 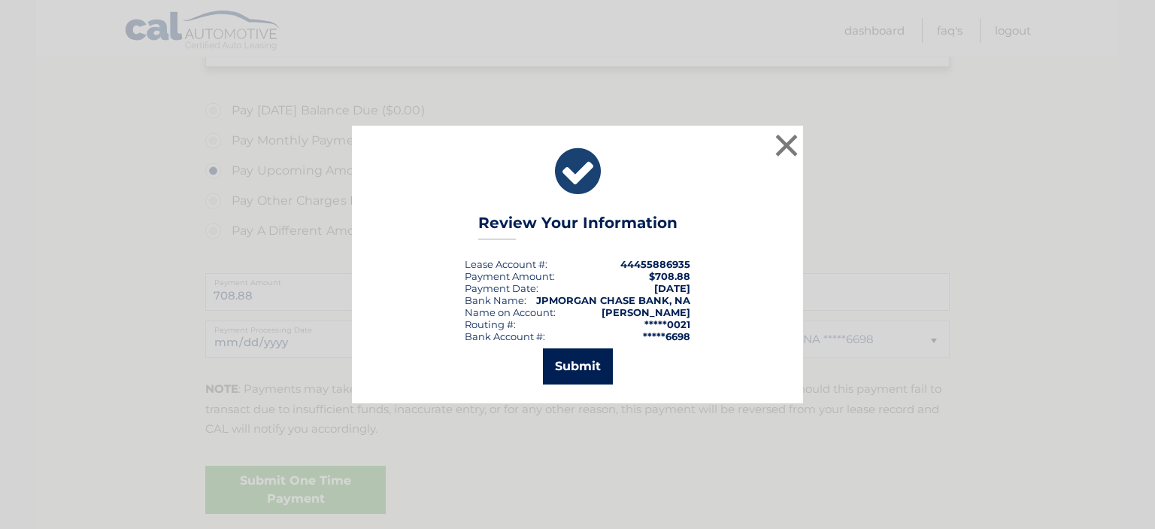 What do you see at coordinates (496, 300) in the screenshot?
I see `div: Bank Name:` at bounding box center [496, 300].